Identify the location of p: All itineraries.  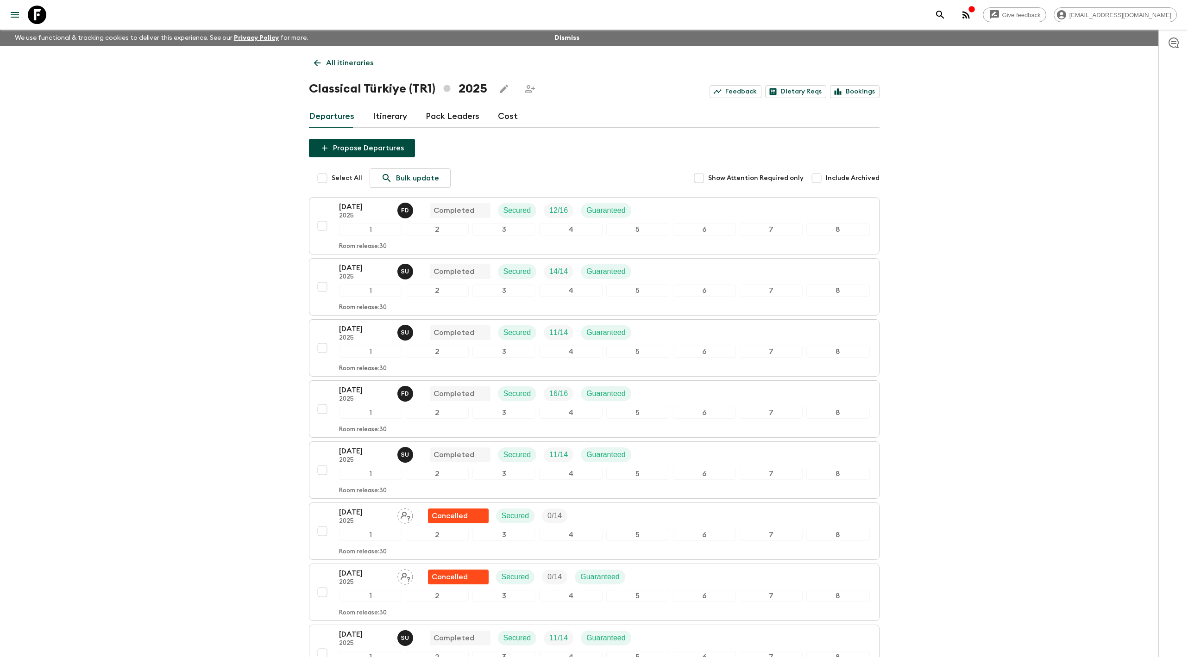
(350, 63).